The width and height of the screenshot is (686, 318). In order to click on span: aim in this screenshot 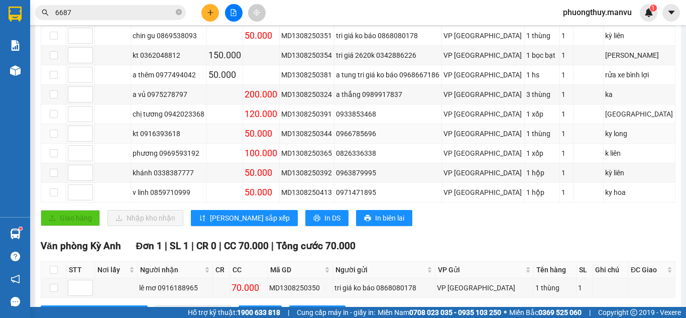, I will do `click(257, 13)`.